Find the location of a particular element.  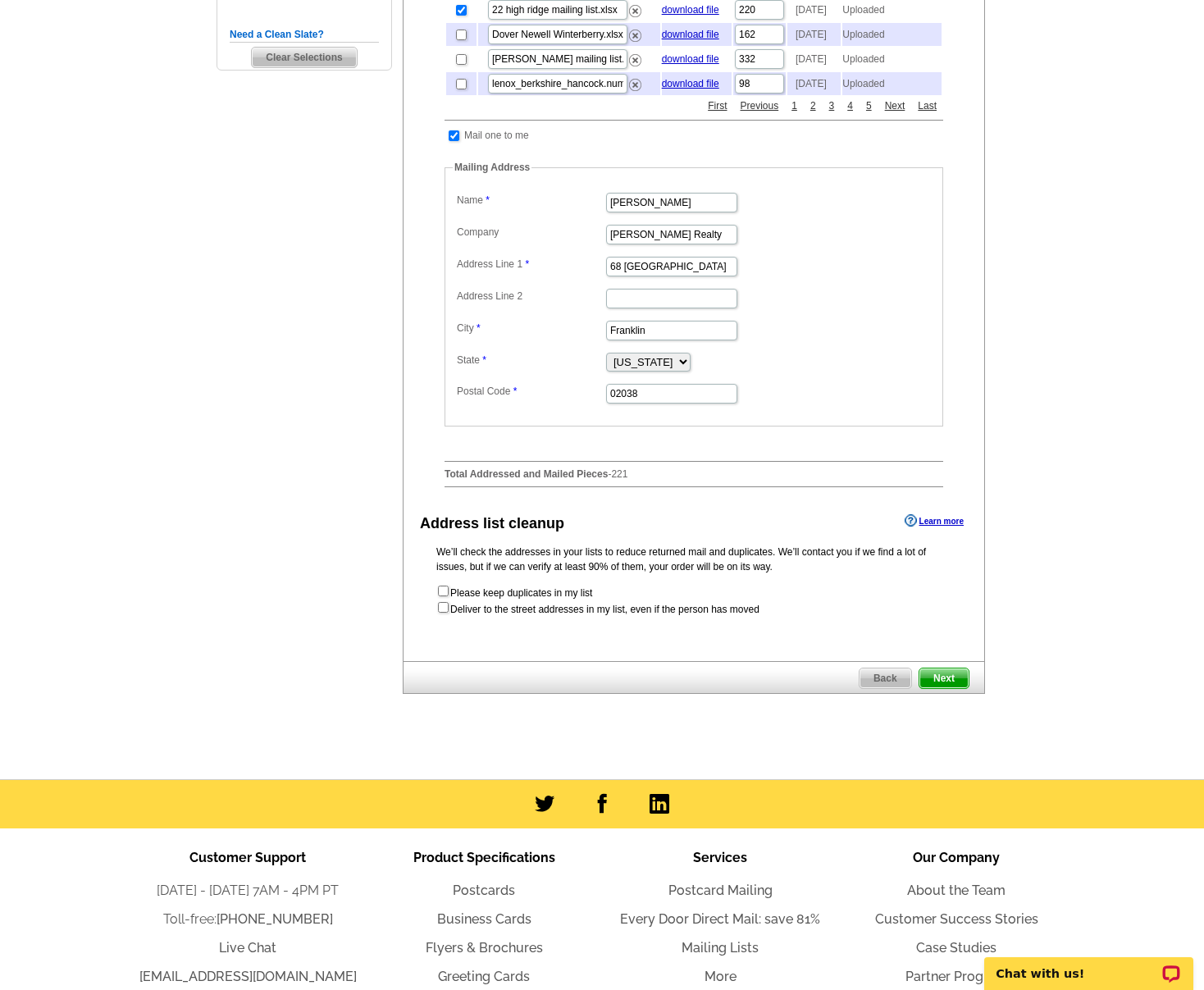

a: First is located at coordinates (717, 106).